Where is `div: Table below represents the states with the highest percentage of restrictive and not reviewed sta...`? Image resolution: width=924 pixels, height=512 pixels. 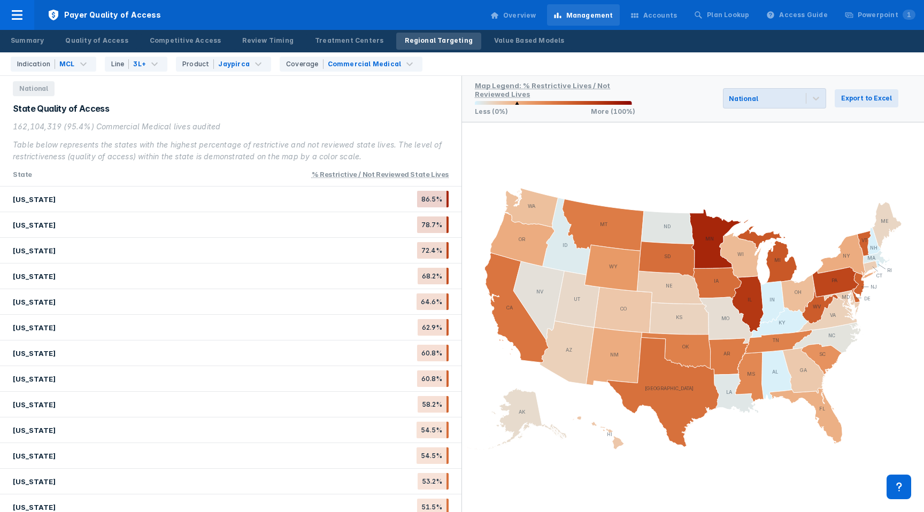 div: Table below represents the states with the highest percentage of restrictive and not reviewed sta... is located at coordinates (230, 151).